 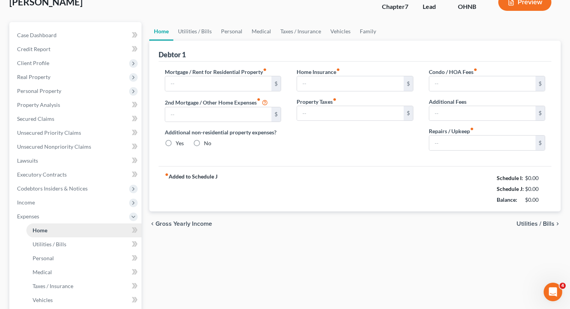 I want to click on span: Gross Yearly Income, so click(x=184, y=224).